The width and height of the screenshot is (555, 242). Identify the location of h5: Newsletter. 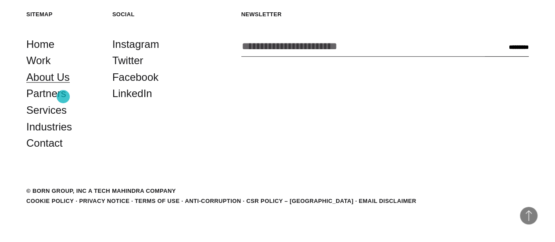
(384, 14).